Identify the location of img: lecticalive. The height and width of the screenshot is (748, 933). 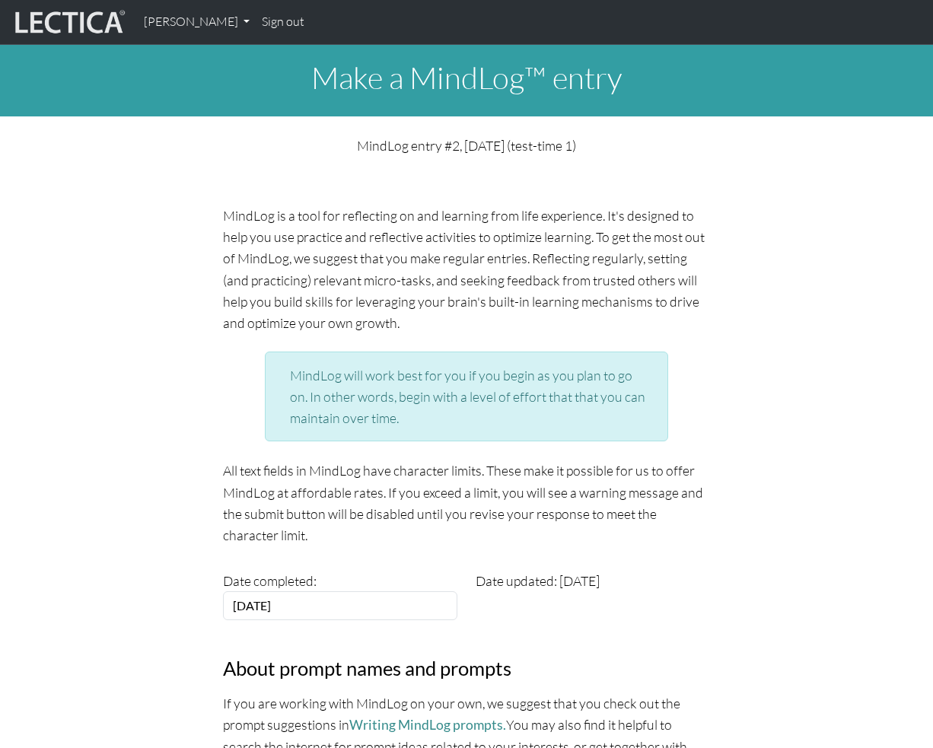
(68, 22).